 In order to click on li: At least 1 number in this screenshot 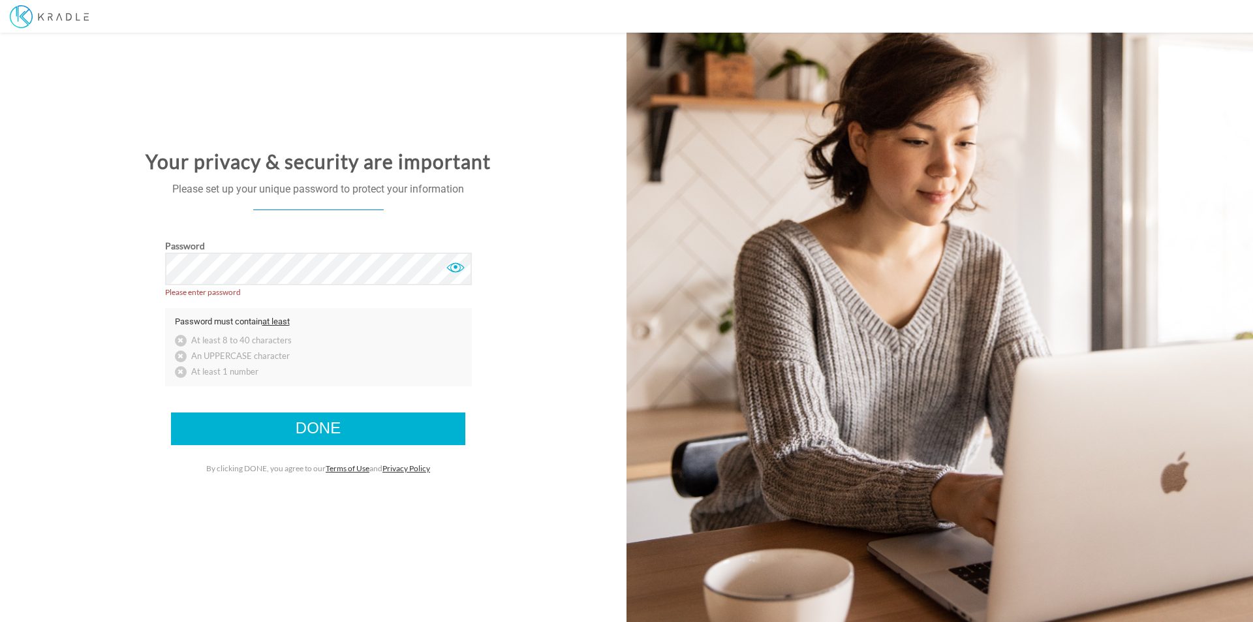, I will do `click(241, 371)`.